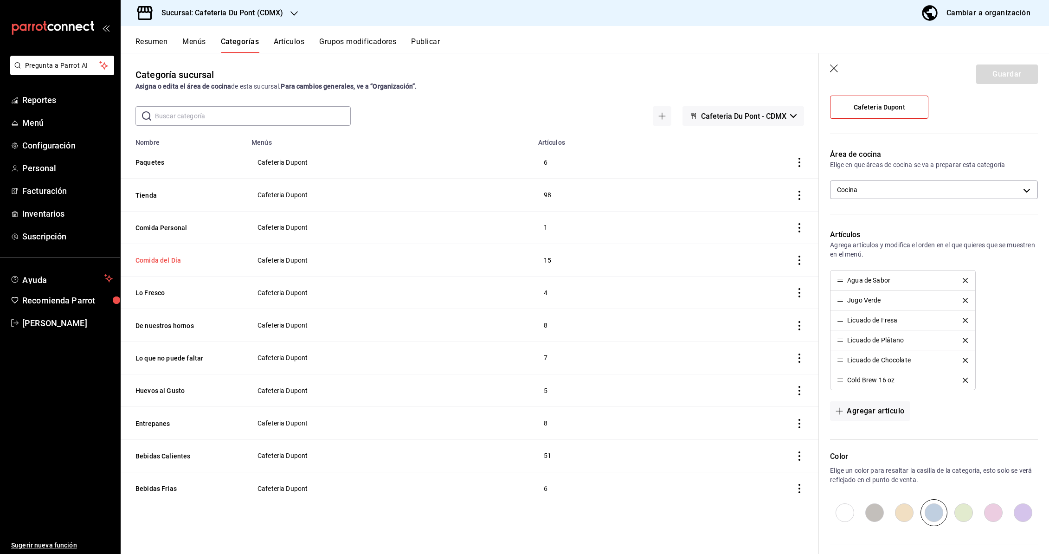 This screenshot has height=554, width=1049. I want to click on p: Elige en que áreas de cocina se va a preparar esta categoría, so click(934, 165).